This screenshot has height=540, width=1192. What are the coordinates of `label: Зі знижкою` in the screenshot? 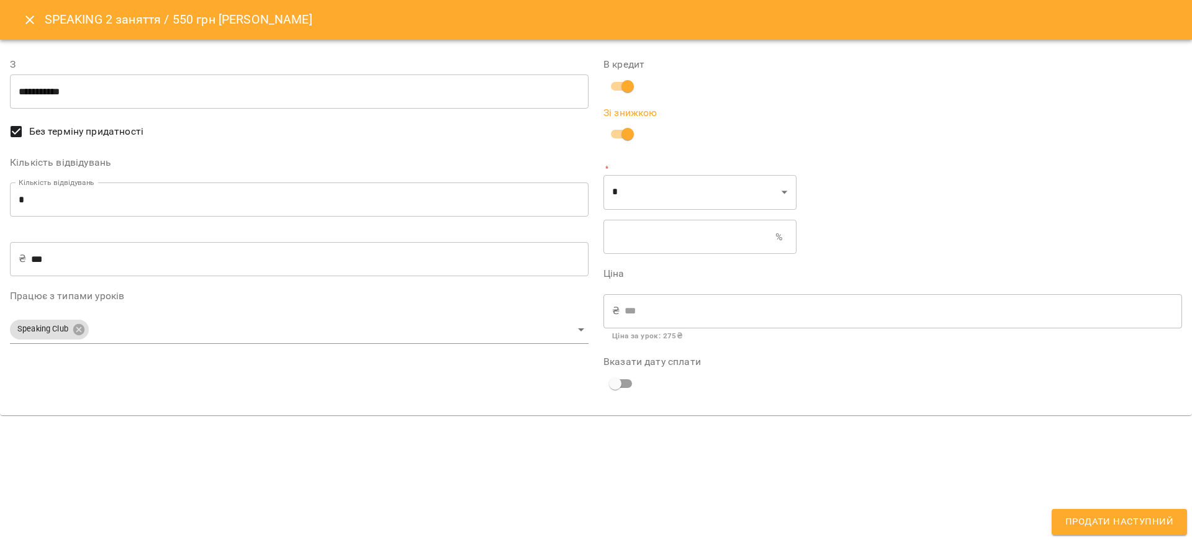 It's located at (700, 113).